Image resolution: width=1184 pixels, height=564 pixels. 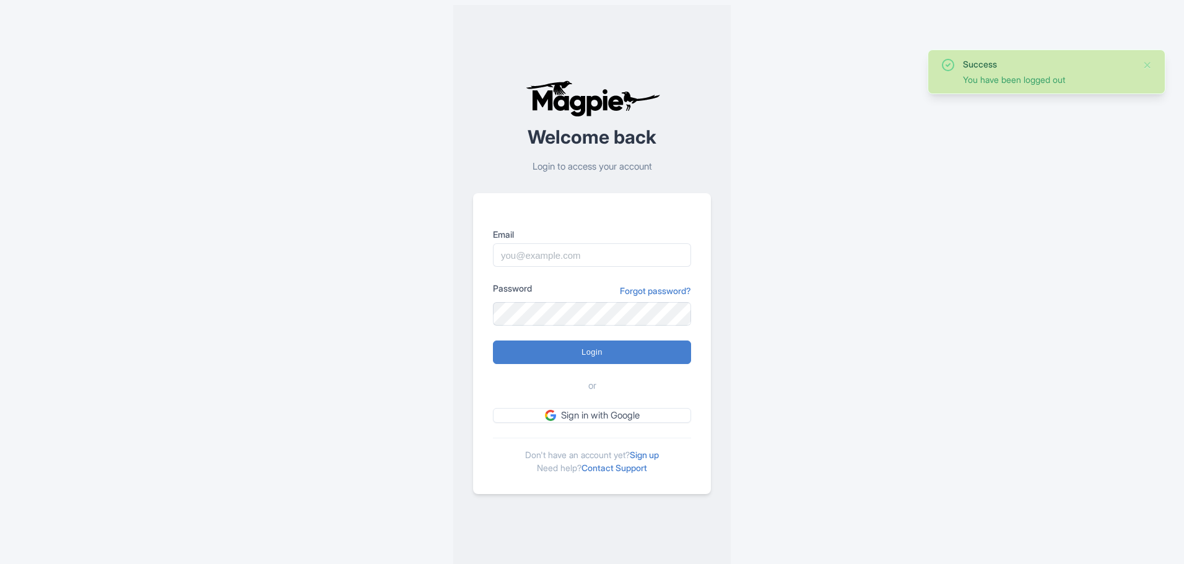 I want to click on input: you@example.com, so click(x=592, y=255).